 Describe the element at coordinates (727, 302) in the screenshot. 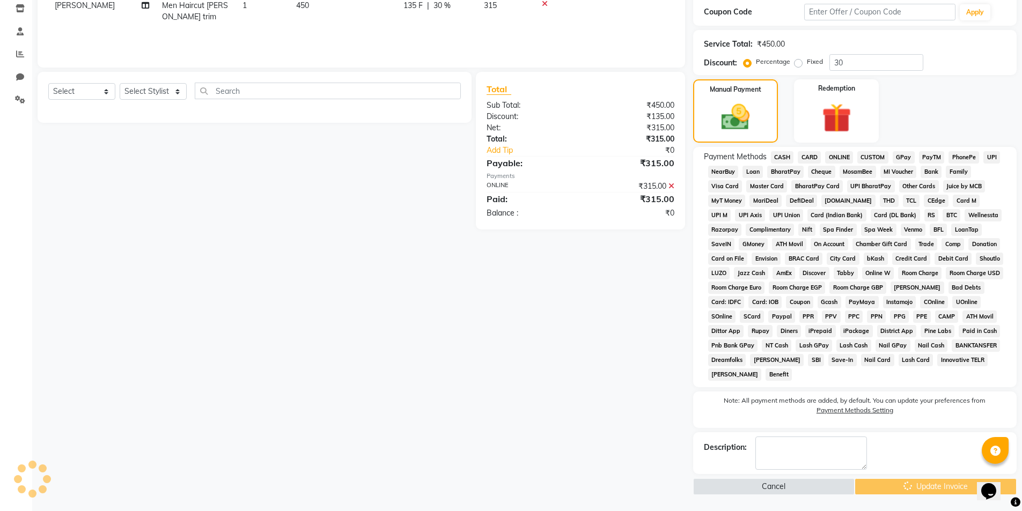

I see `span: Card: IDFC` at that location.